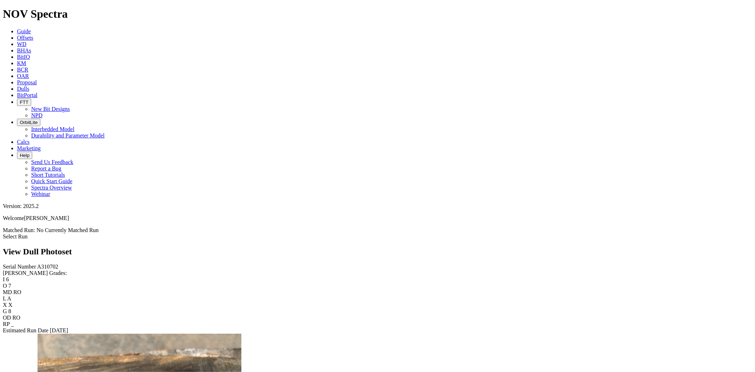 The image size is (755, 372). Describe the element at coordinates (29, 122) in the screenshot. I see `span: OrbitLite` at that location.